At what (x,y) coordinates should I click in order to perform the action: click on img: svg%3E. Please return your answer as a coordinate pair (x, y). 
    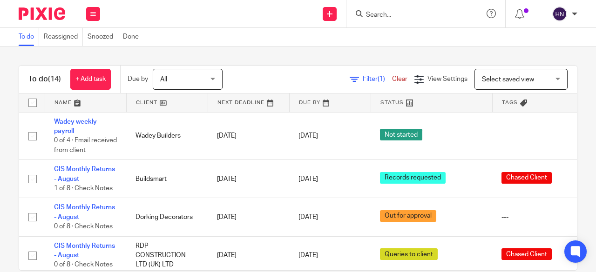
    Looking at the image, I should click on (559, 14).